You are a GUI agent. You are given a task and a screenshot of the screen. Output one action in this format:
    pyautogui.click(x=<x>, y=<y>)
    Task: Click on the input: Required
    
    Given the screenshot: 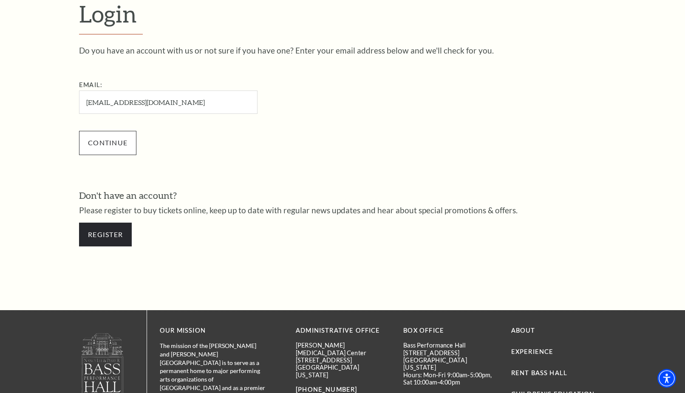 What is the action you would take?
    pyautogui.click(x=168, y=102)
    